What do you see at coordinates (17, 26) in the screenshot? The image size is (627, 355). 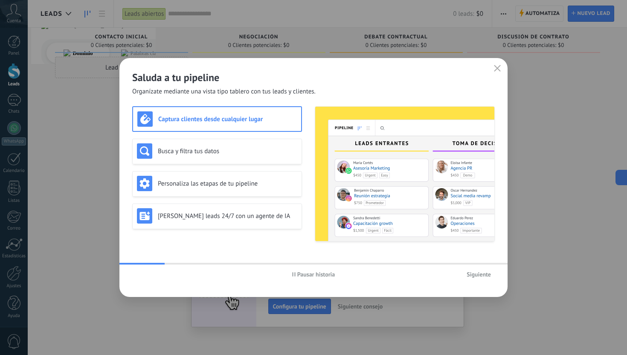 I see `img: website_grey.svg` at bounding box center [17, 26].